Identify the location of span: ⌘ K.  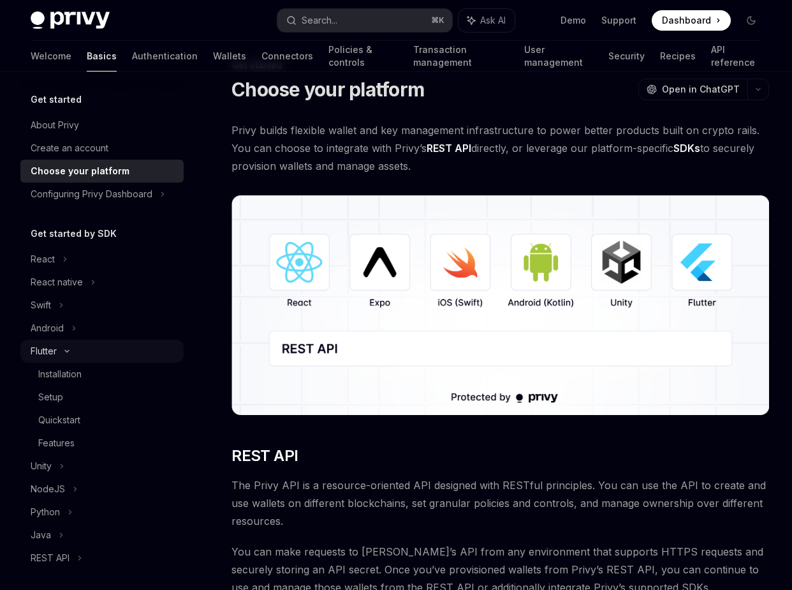
(438, 20).